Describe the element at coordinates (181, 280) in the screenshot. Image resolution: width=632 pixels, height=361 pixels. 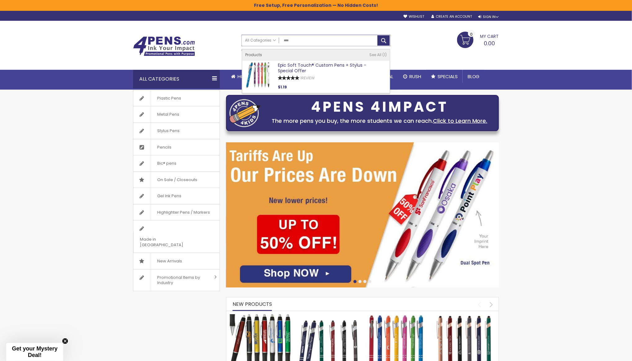
I see `span: Promotional Items by Industry` at that location.